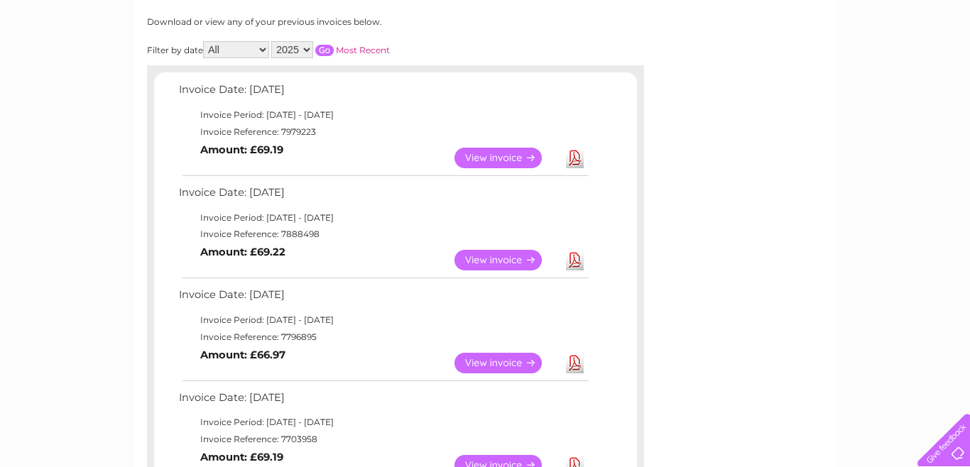  I want to click on a: Water, so click(734, 65).